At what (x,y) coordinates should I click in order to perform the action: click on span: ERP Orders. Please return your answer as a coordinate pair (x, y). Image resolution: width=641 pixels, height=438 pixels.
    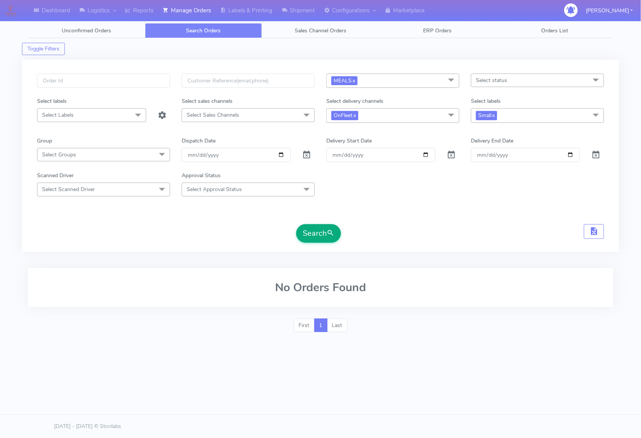
    Looking at the image, I should click on (437, 30).